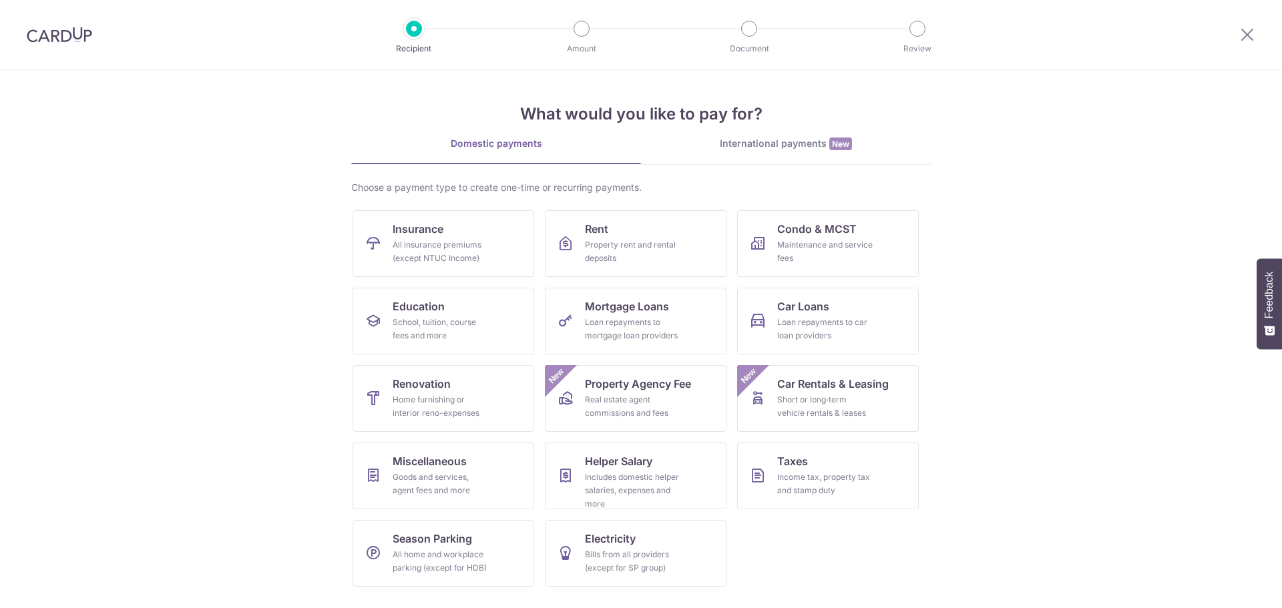  Describe the element at coordinates (633, 491) in the screenshot. I see `div: Includes domestic helper salaries, expenses and more` at that location.